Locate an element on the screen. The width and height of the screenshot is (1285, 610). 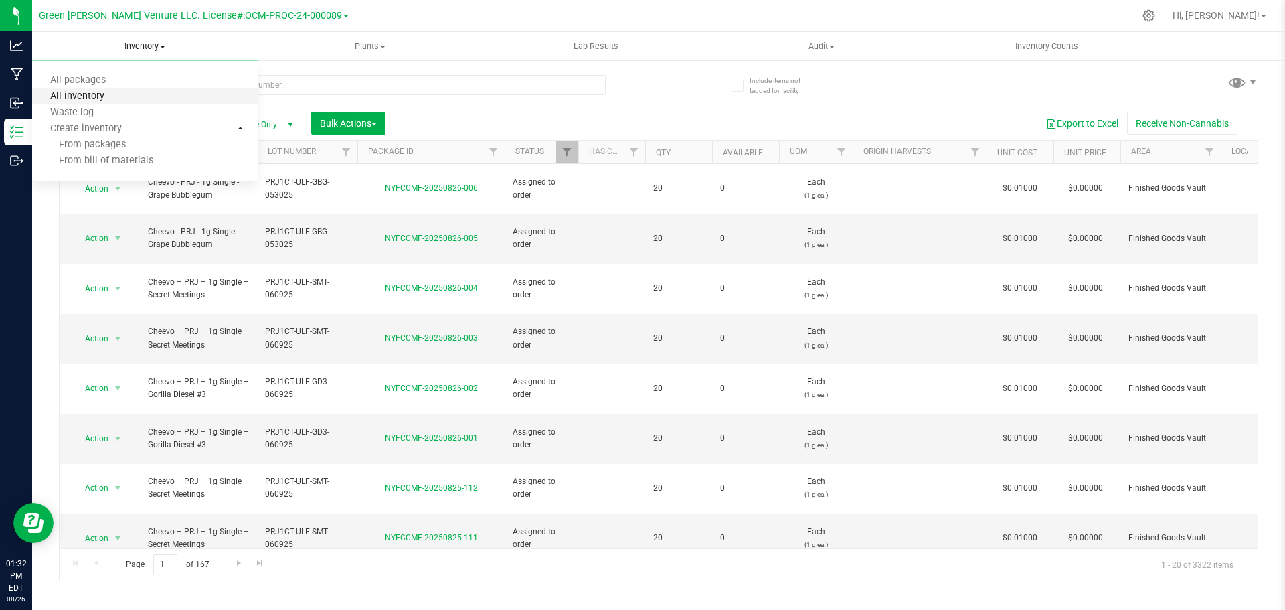
span: Cheevo - PRJ - 1g Single - Grape Bubblegum is located at coordinates (198, 238).